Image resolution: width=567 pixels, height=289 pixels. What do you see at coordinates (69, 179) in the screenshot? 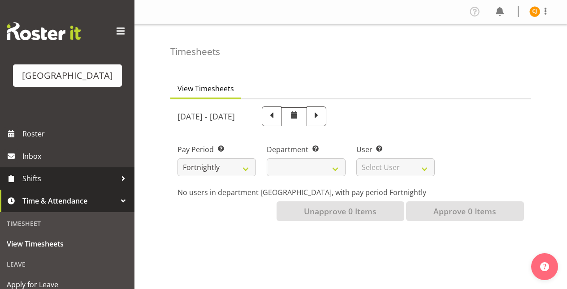
I see `span: Shifts` at bounding box center [69, 179].